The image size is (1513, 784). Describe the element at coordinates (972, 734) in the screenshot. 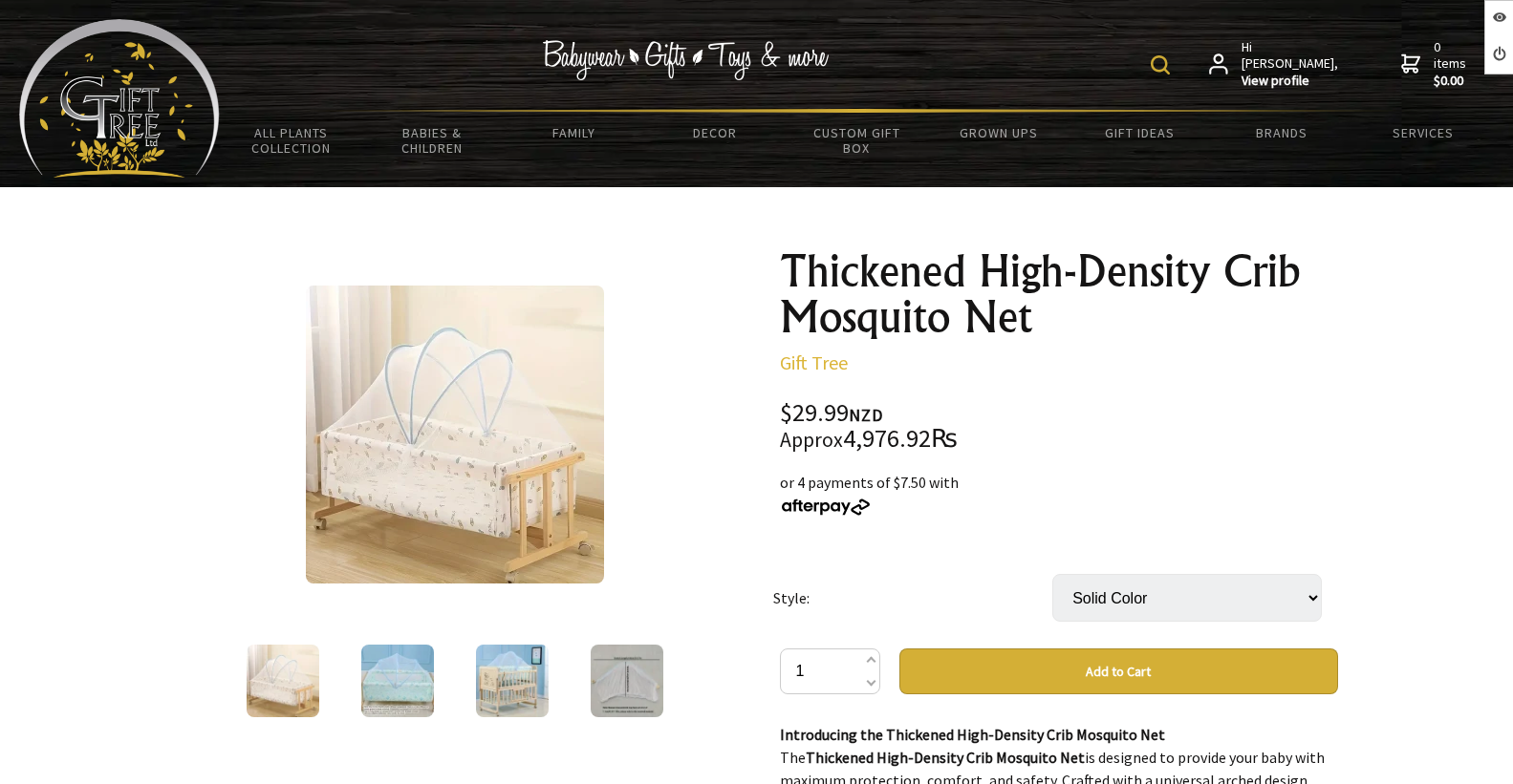

I see `strong: Introducing the Thickened High-Density Crib Mosquito Net` at that location.